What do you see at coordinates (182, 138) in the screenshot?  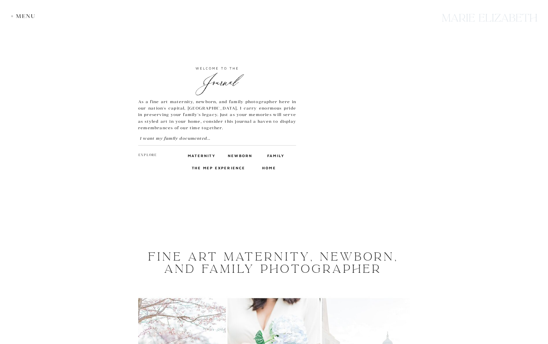 I see `a: I want my family documented...` at bounding box center [182, 138].